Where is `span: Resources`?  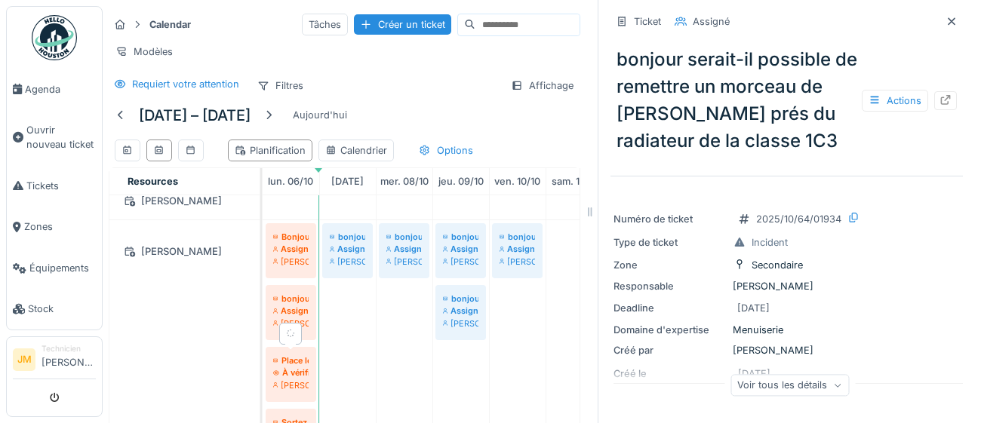
span: Resources is located at coordinates (152, 181).